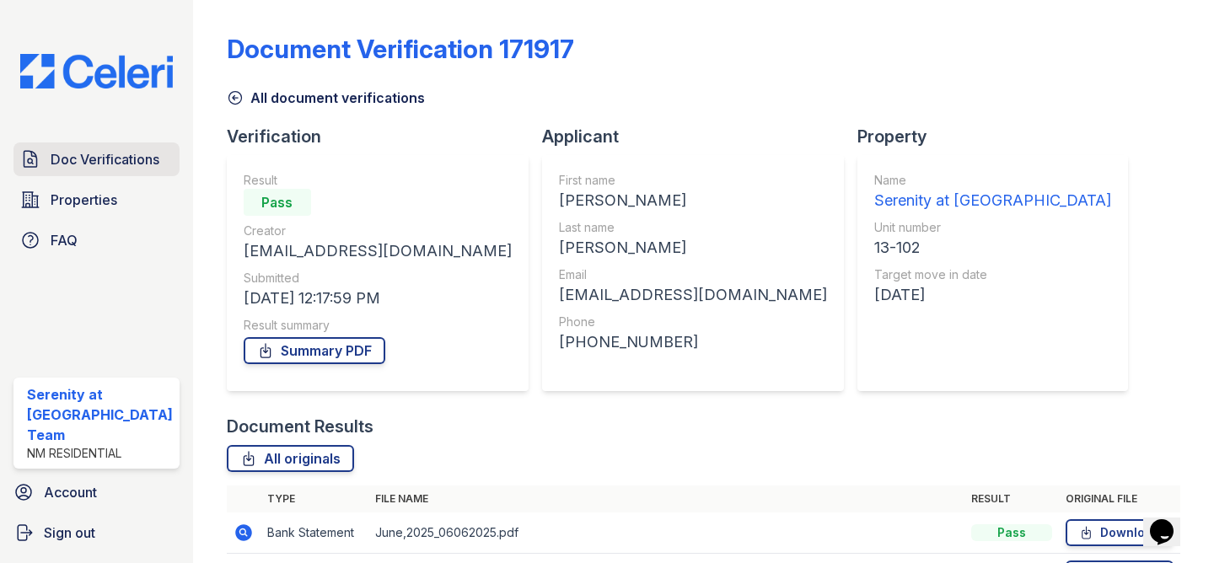 The height and width of the screenshot is (563, 1214). I want to click on span: Doc Verifications, so click(105, 159).